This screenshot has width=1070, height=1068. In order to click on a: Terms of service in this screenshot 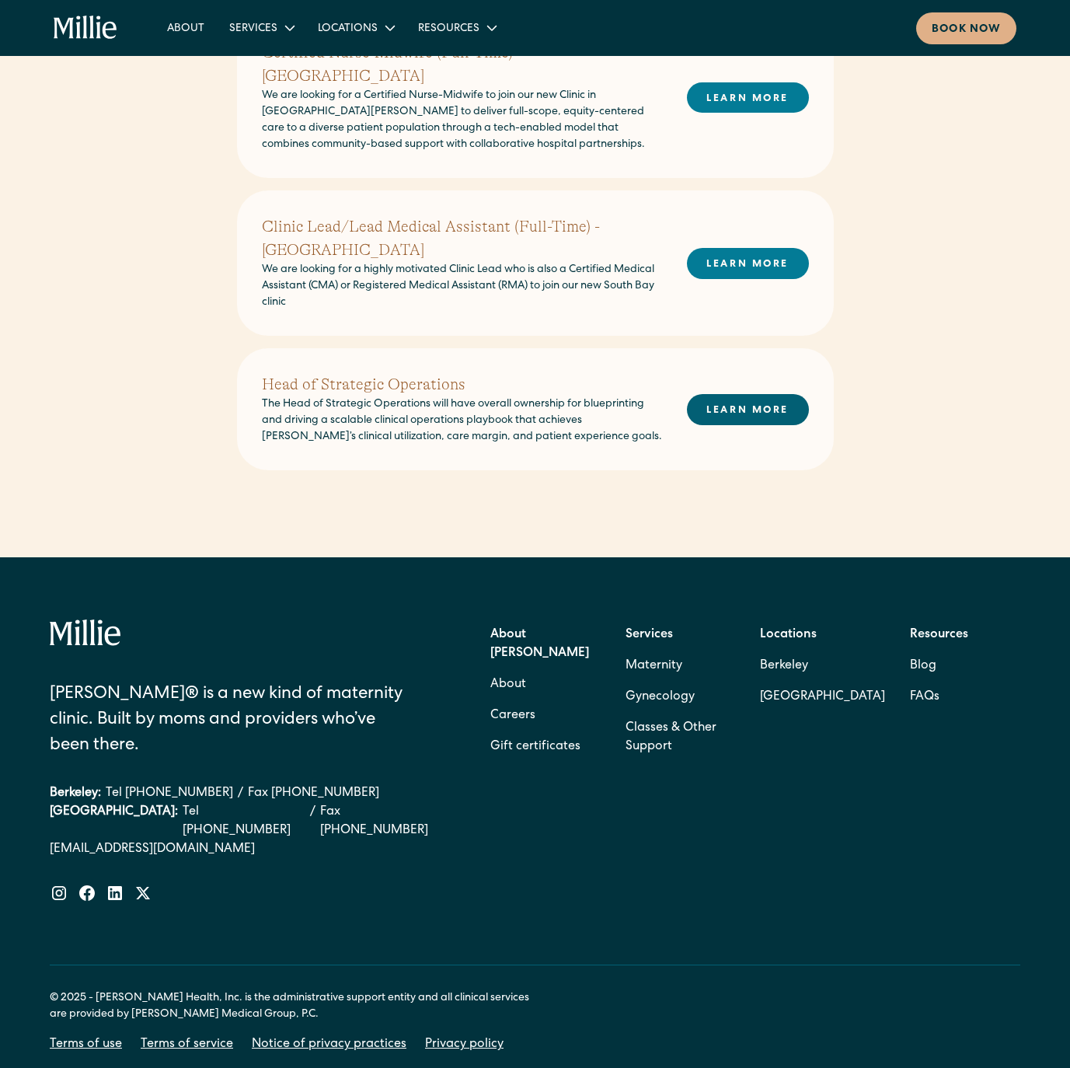, I will do `click(186, 1044)`.